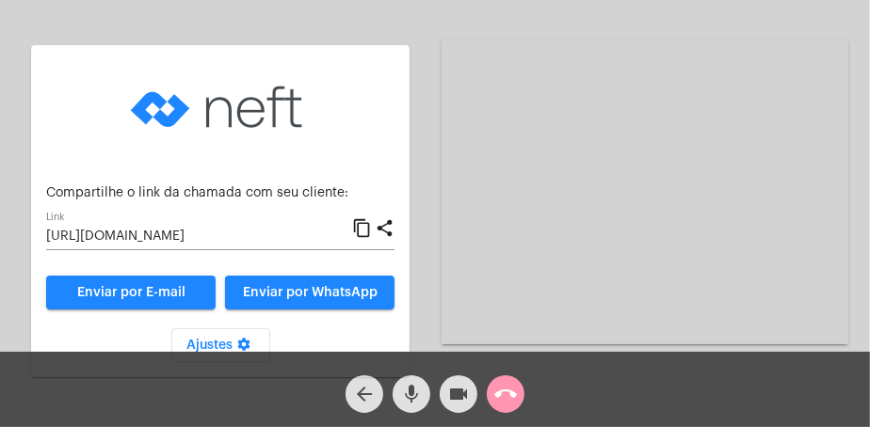  I want to click on a: Enviar por E-mail, so click(131, 293).